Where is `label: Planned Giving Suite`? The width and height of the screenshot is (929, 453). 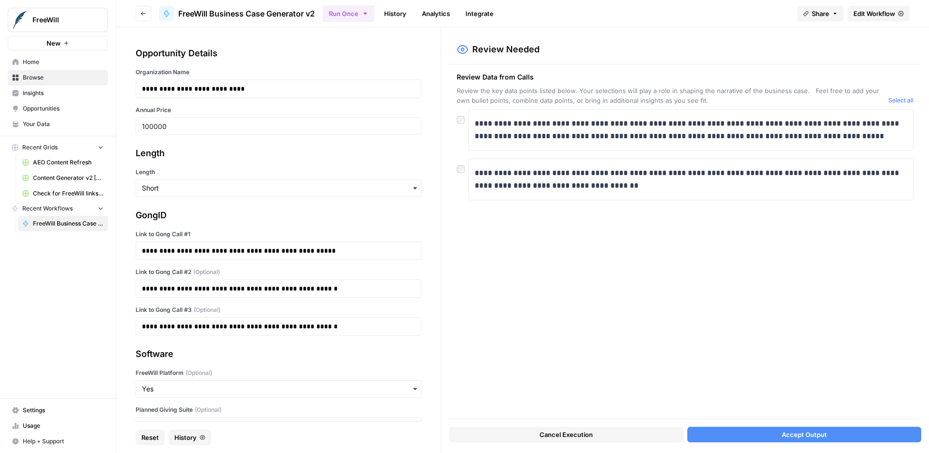 label: Planned Giving Suite is located at coordinates (279, 409).